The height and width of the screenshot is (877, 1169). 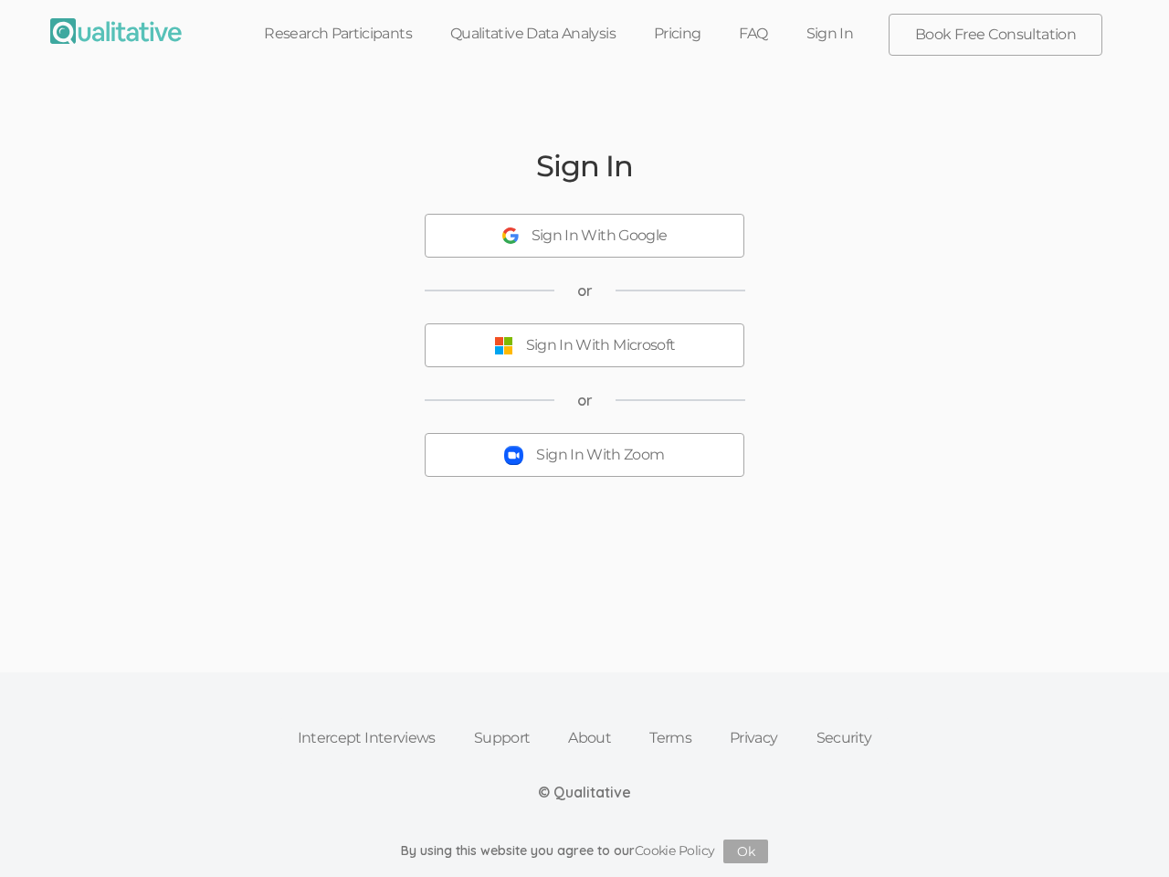 What do you see at coordinates (600, 455) in the screenshot?
I see `div: Sign In With Zoom` at bounding box center [600, 455].